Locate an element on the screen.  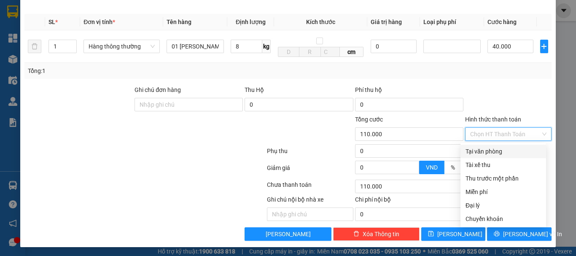
div: Phụ thu is located at coordinates (310, 153).